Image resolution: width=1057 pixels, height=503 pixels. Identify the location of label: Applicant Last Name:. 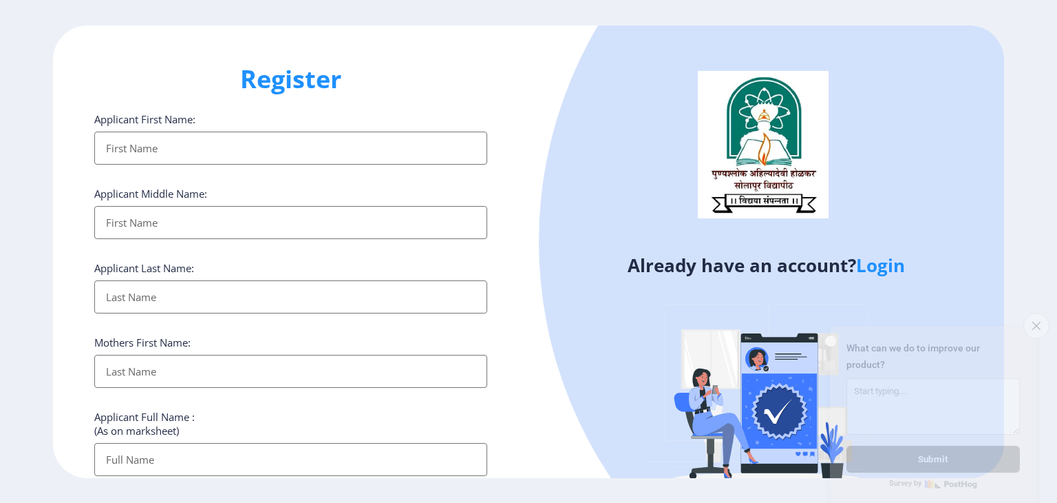
(144, 268).